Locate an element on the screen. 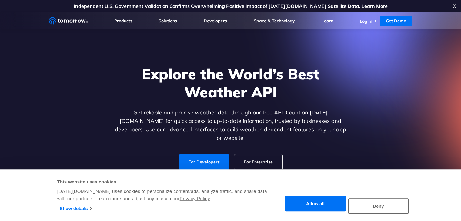 The height and width of the screenshot is (221, 461). a: Developers is located at coordinates (215, 21).